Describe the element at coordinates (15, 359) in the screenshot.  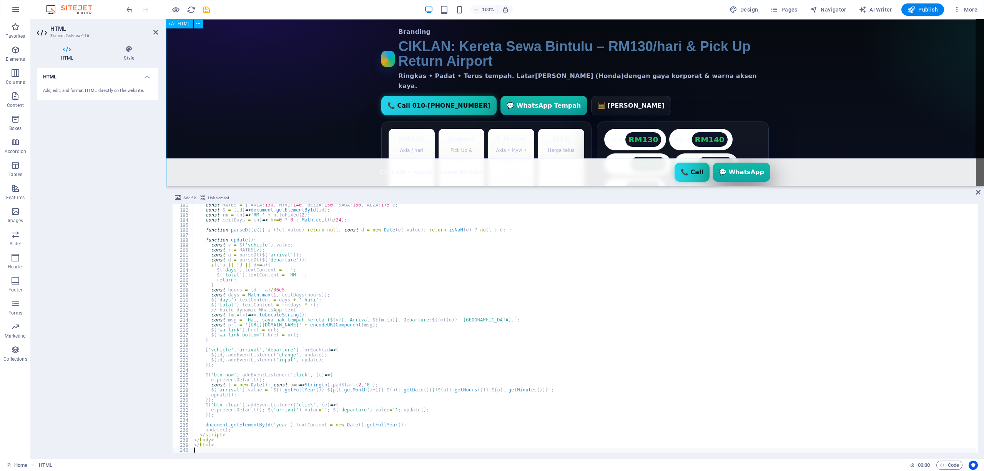
I see `p: Collections` at that location.